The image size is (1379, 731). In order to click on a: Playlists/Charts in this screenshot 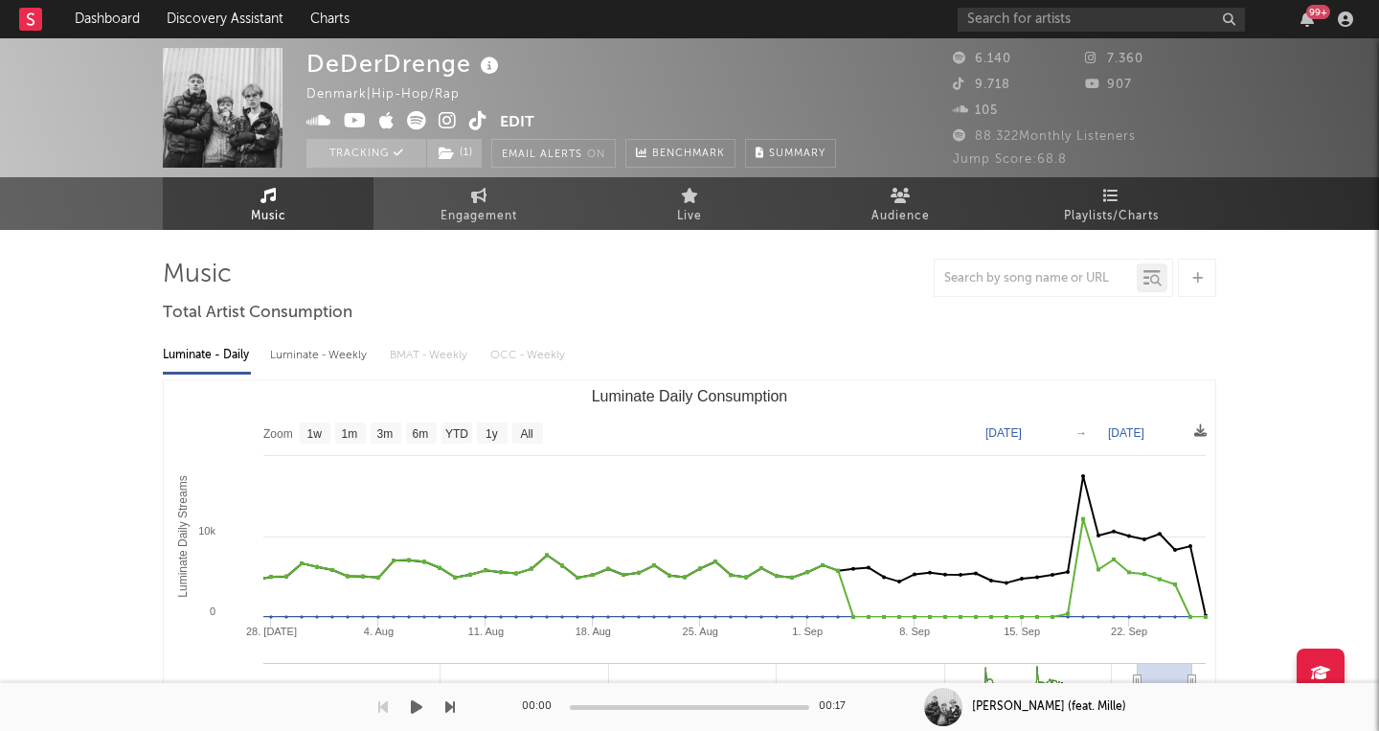, I will do `click(1111, 203)`.